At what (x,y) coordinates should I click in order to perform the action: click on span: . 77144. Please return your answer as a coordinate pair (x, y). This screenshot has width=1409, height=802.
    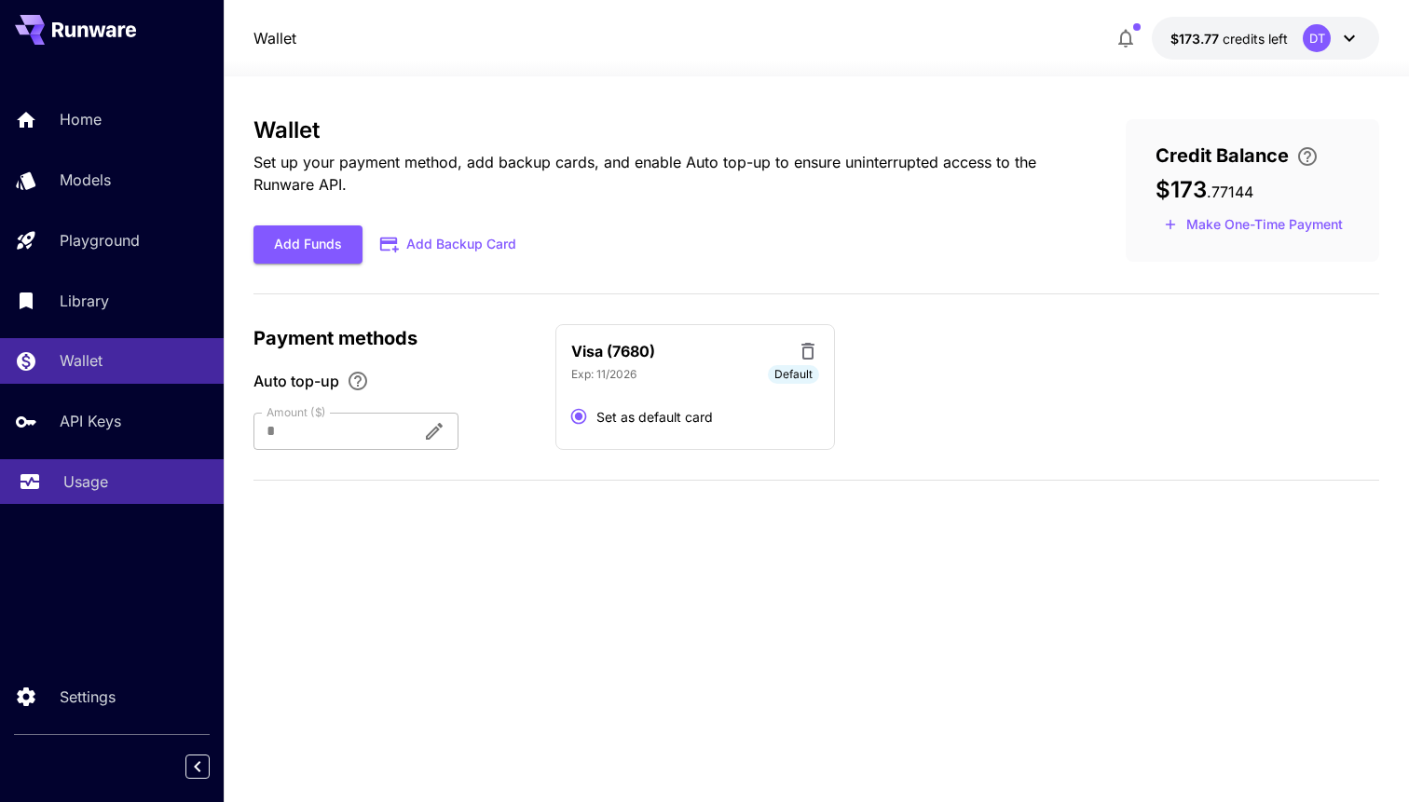
    Looking at the image, I should click on (1230, 192).